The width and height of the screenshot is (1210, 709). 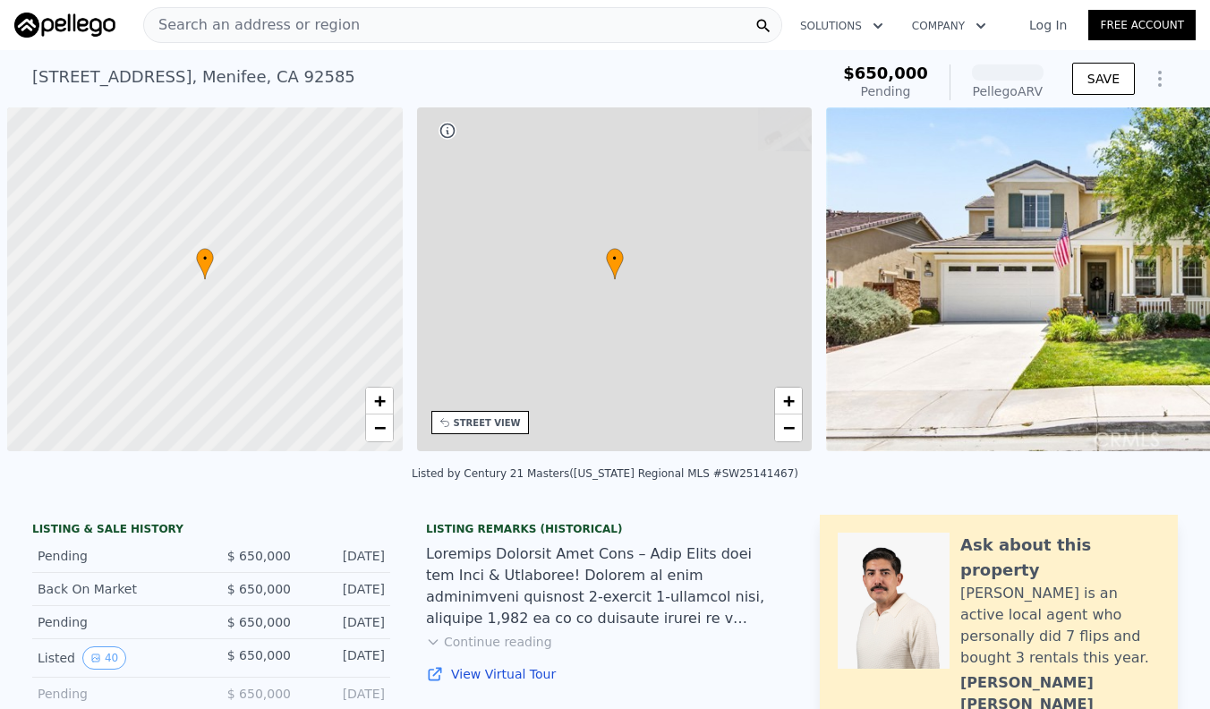 I want to click on button: Company, so click(x=948, y=26).